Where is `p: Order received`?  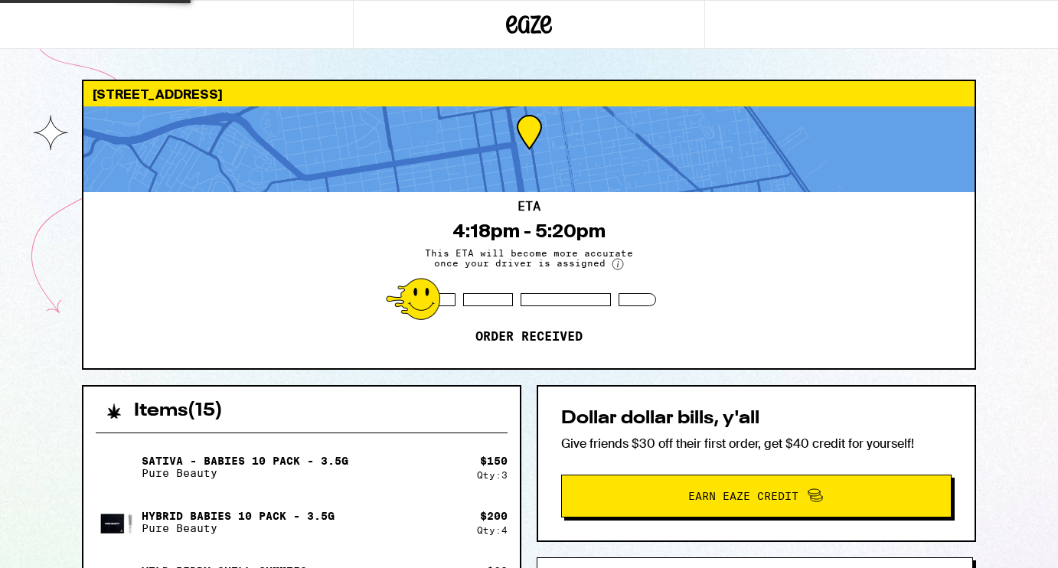 p: Order received is located at coordinates (529, 337).